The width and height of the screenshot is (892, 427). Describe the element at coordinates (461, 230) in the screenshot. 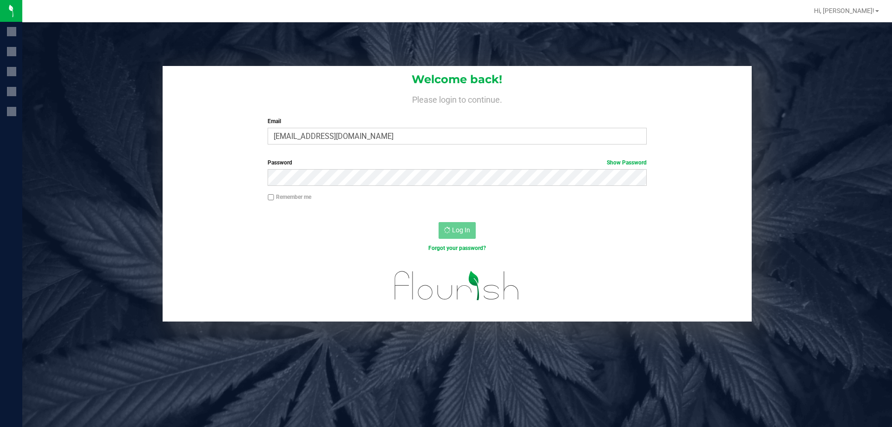

I see `span: Log In` at that location.